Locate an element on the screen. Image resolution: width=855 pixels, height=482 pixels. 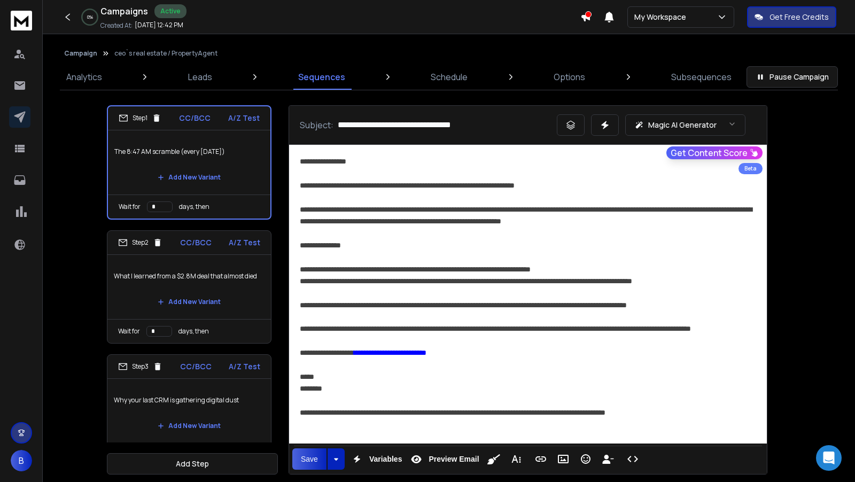
a: Subsequences is located at coordinates (701, 77).